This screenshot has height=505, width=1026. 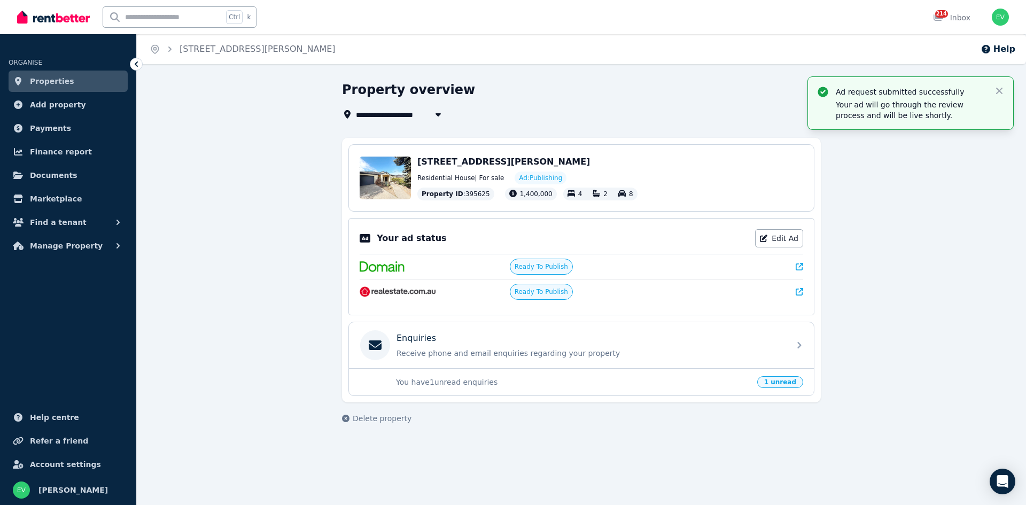 I want to click on span: Marketplace, so click(x=56, y=199).